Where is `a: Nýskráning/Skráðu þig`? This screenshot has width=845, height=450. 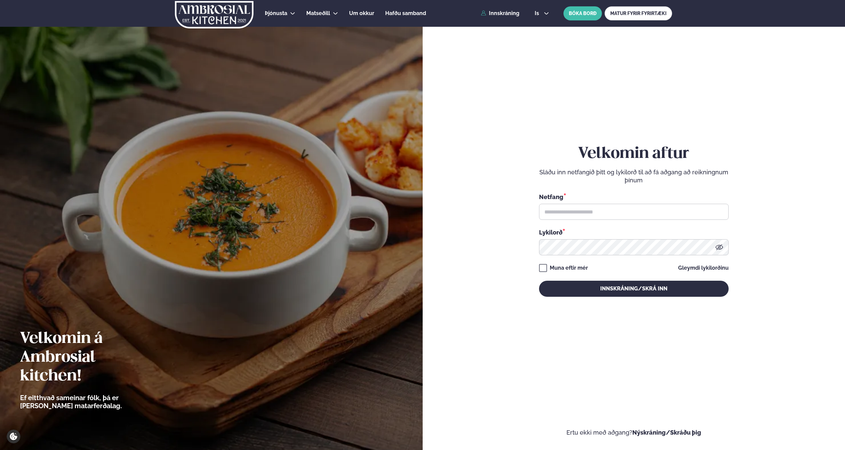 a: Nýskráning/Skráðu þig is located at coordinates (667, 432).